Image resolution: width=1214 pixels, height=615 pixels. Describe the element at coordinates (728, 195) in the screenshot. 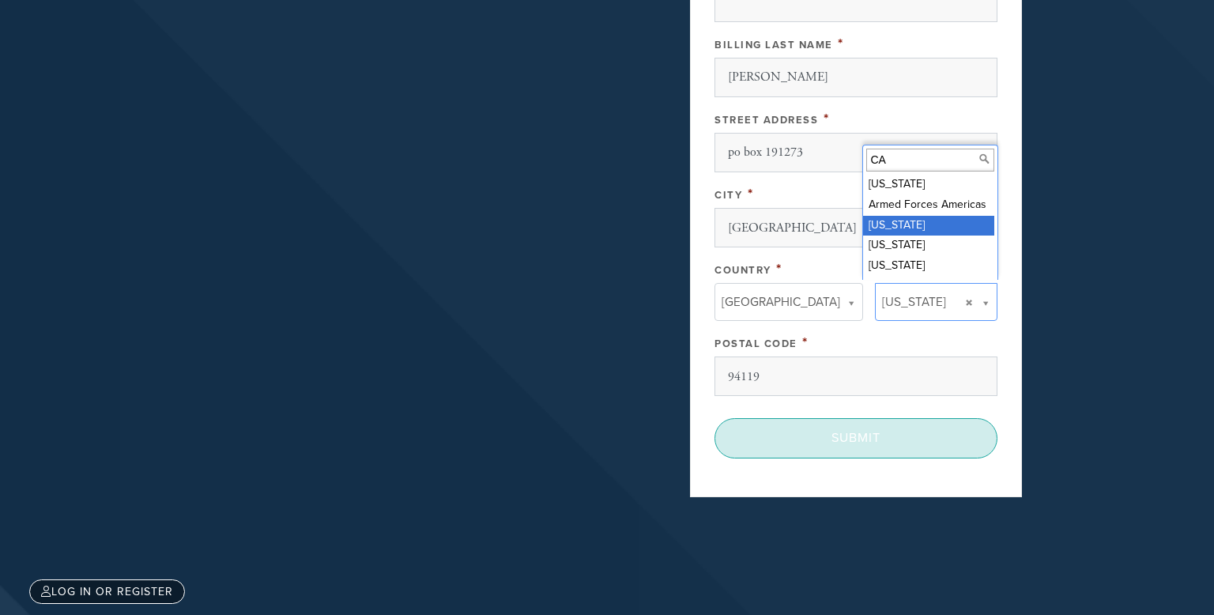

I see `label: City` at that location.